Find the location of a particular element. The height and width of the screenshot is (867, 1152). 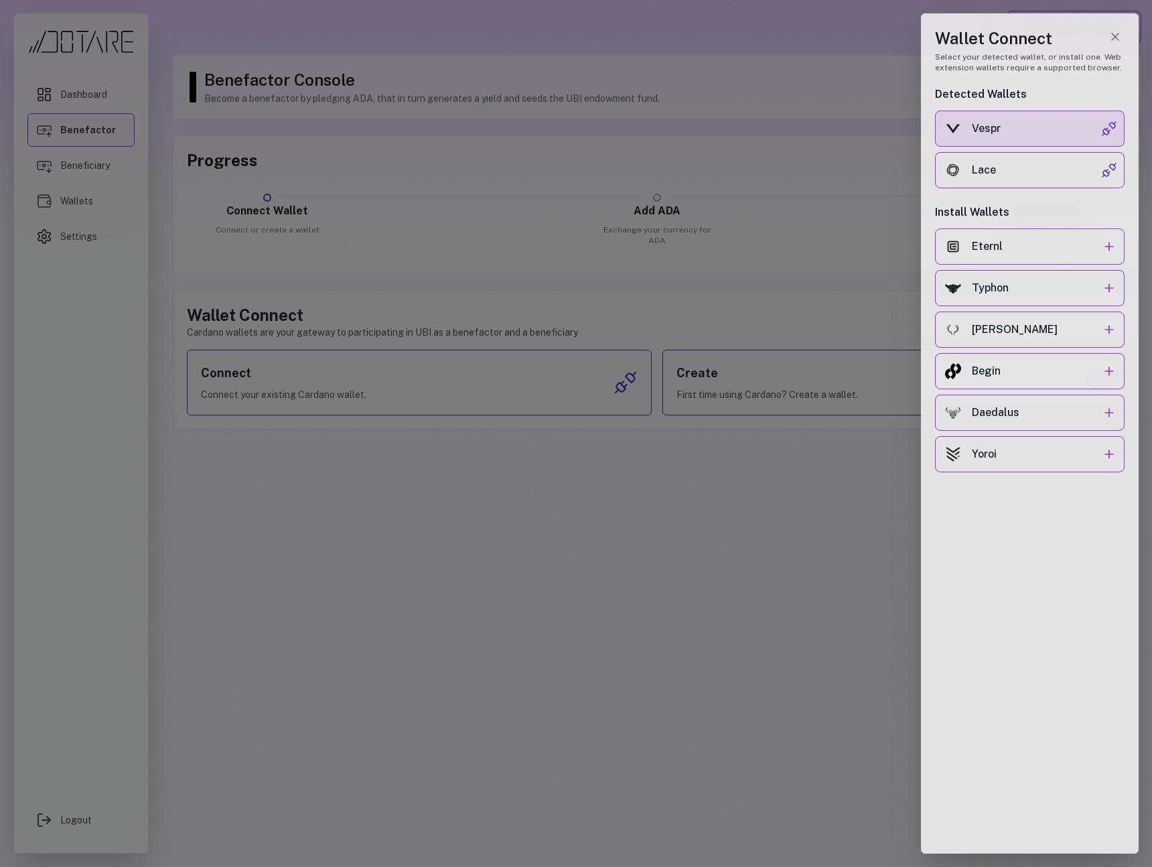

h3: Detected Wallets is located at coordinates (1029, 94).